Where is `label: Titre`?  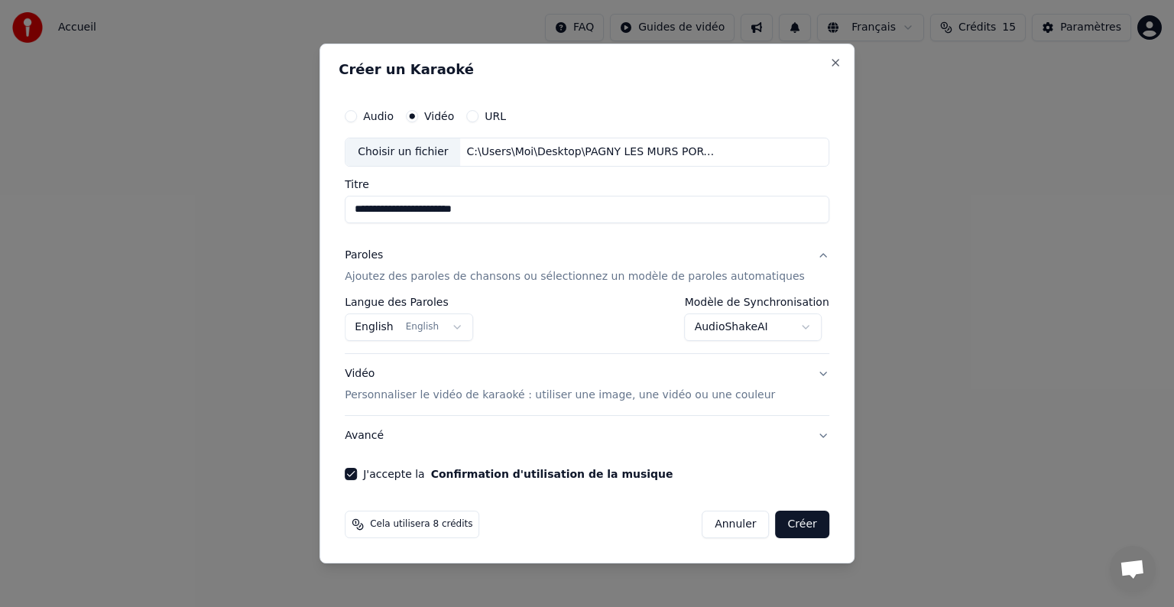 label: Titre is located at coordinates (587, 184).